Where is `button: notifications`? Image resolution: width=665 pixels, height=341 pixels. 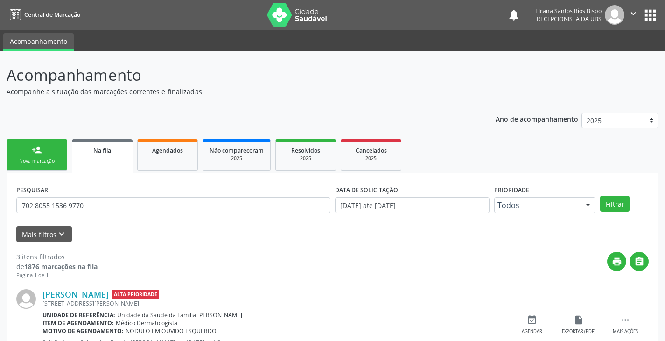
button: notifications is located at coordinates (514, 15).